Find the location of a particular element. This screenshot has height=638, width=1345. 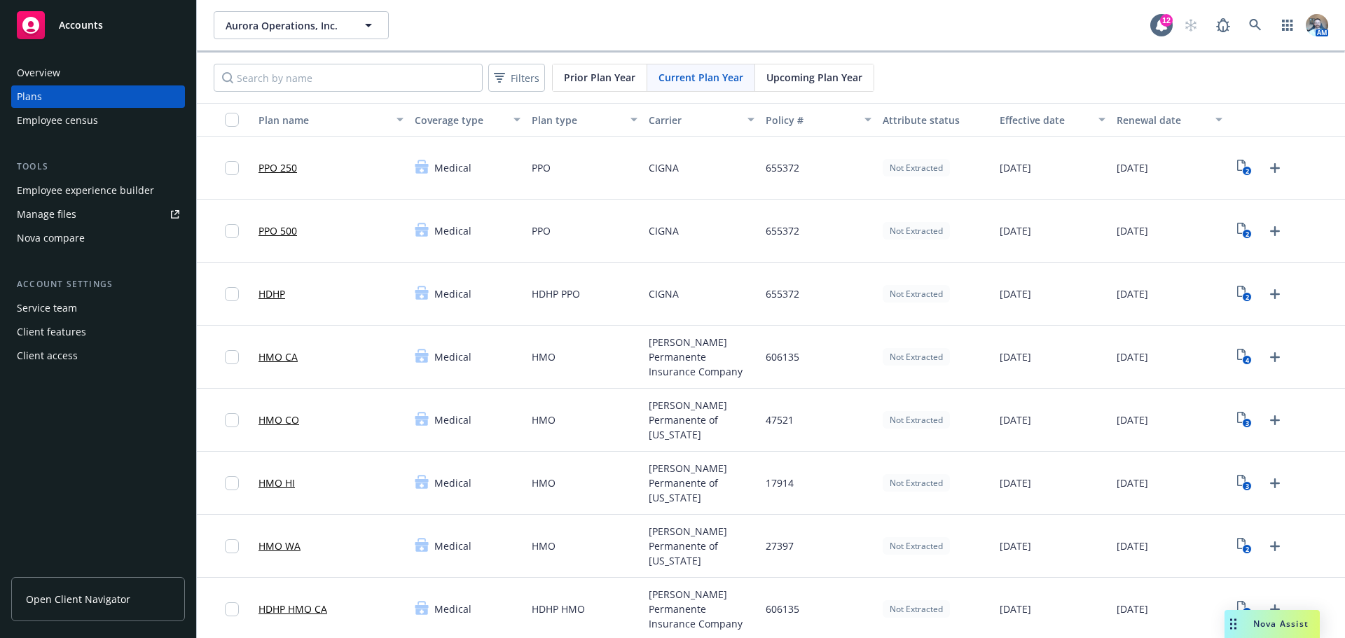

button: Plan type is located at coordinates (584, 120).